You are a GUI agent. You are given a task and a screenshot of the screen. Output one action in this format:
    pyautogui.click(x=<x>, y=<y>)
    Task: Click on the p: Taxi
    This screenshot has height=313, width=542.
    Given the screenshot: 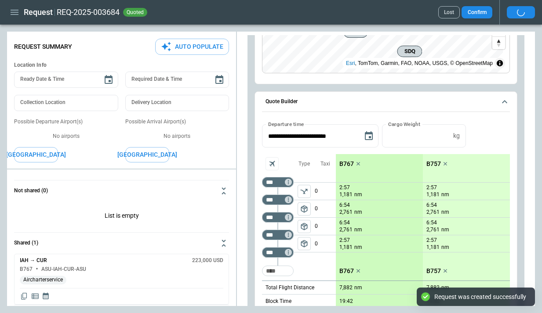 What is the action you would take?
    pyautogui.click(x=325, y=164)
    